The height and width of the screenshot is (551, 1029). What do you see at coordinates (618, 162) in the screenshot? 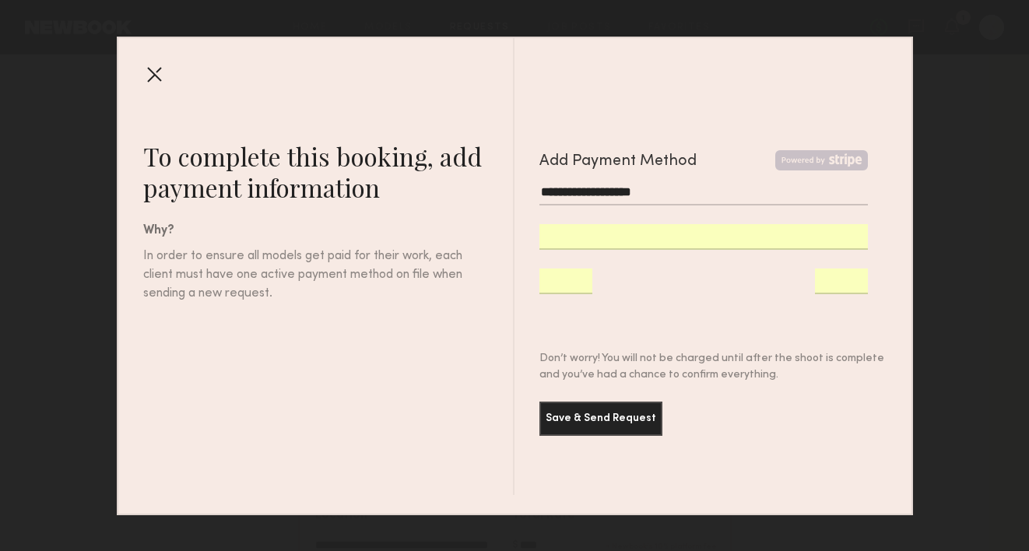
I see `div: Add Payment Method` at bounding box center [618, 162].